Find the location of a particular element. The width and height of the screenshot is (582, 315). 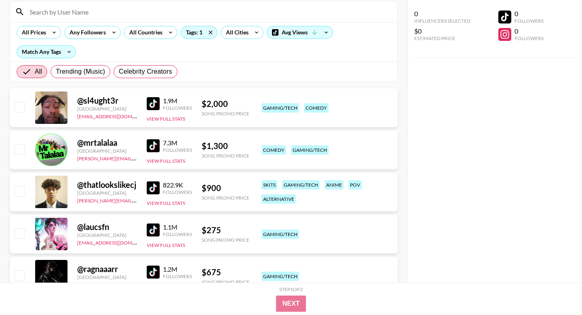

div: anime is located at coordinates (334, 184).